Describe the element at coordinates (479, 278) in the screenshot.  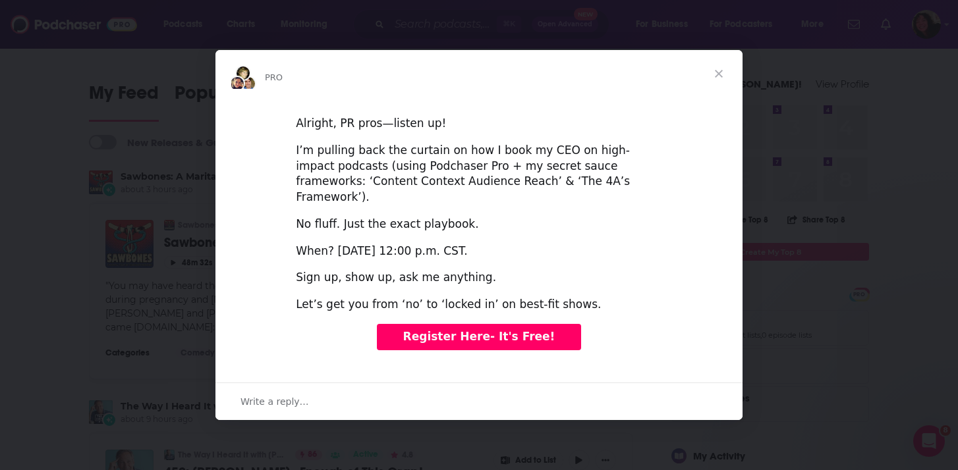
I see `div: Sign up, show up, ask me anything.` at that location.